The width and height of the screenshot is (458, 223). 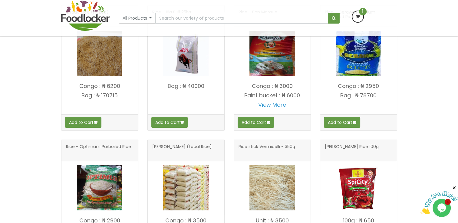 I want to click on img: Rice - Sarafa (Local Rice), so click(x=186, y=188).